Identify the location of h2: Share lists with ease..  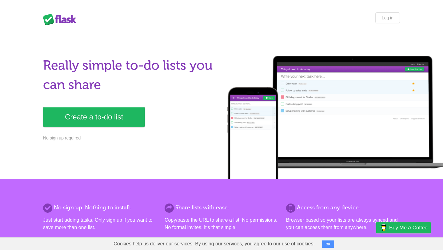
(222, 208).